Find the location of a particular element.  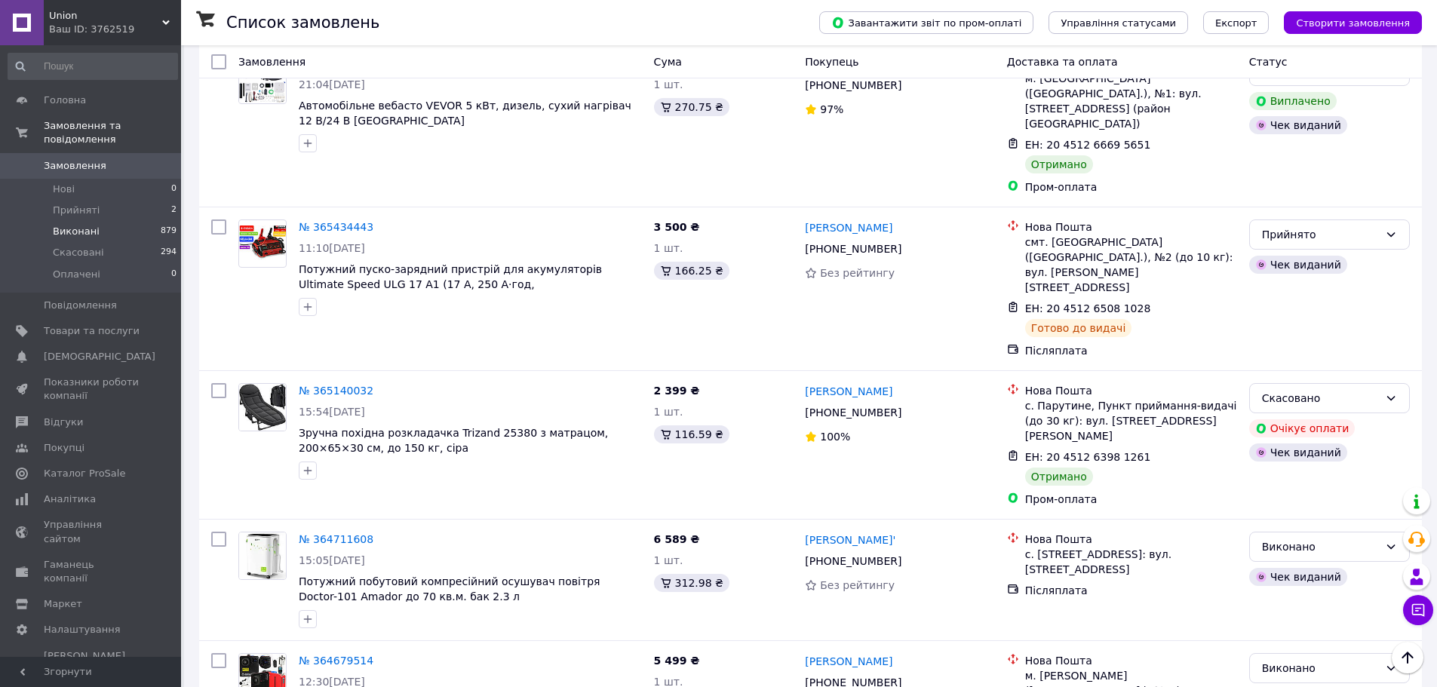

span: Показники роботи компанії is located at coordinates (91, 389).